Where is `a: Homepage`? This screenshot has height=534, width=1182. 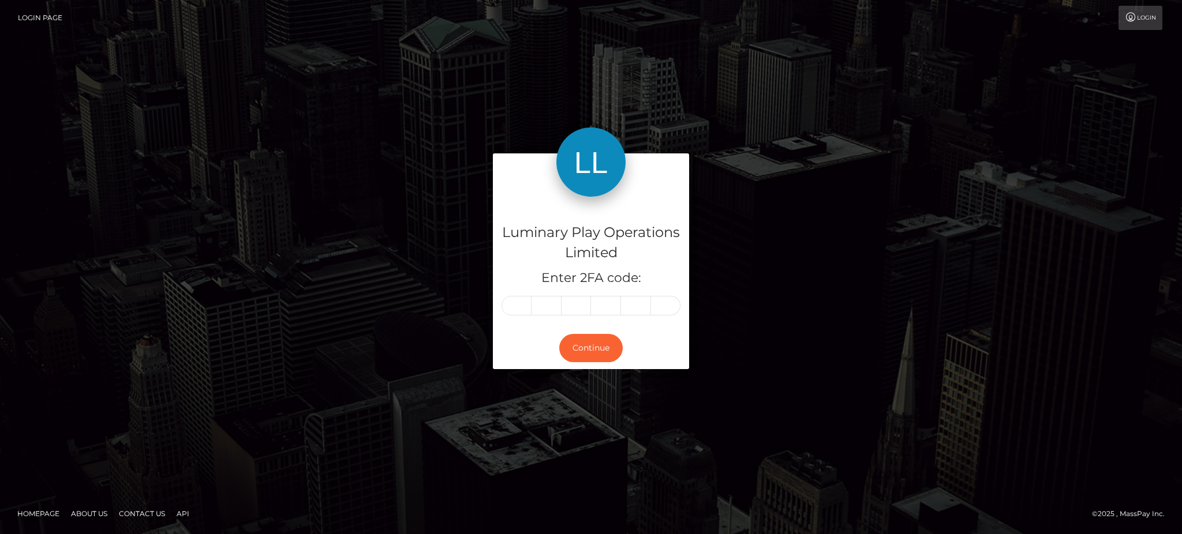
a: Homepage is located at coordinates (38, 514).